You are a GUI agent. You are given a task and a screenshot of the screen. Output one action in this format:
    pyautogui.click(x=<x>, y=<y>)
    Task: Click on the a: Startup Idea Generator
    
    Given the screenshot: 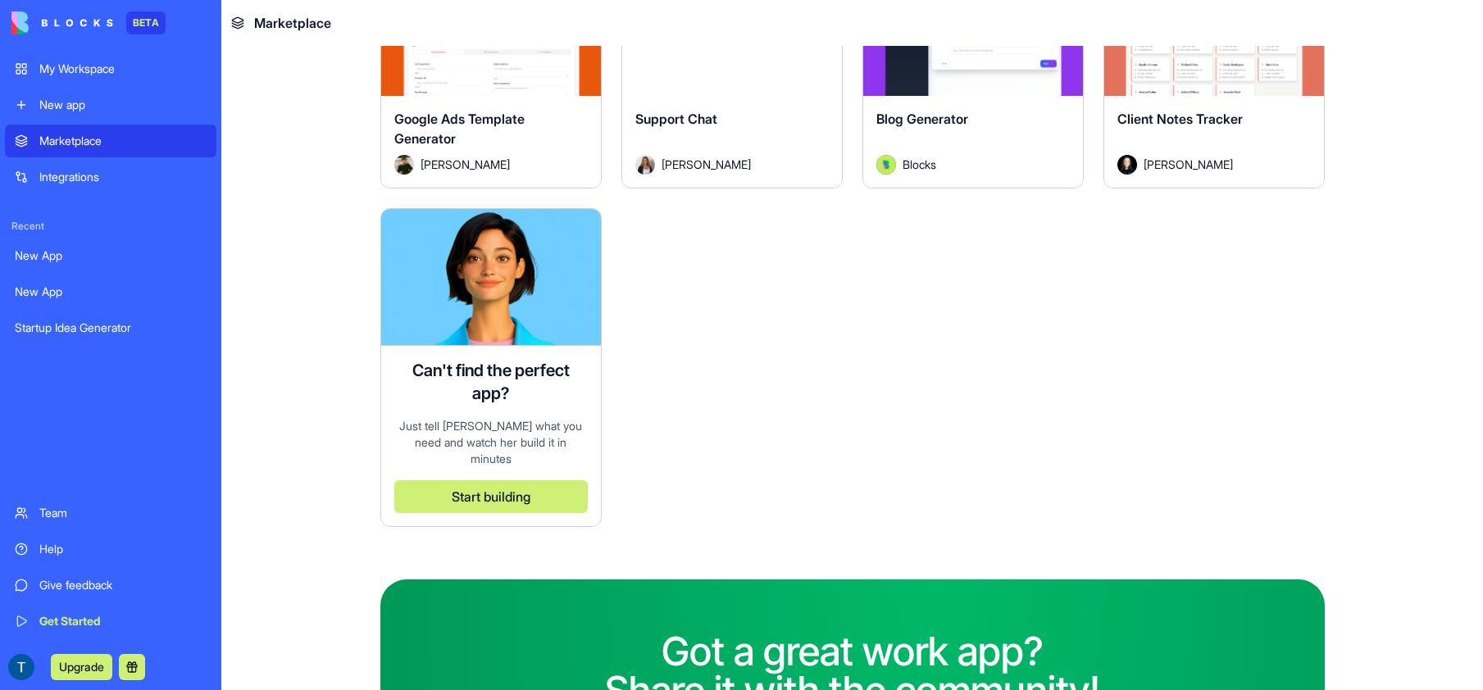 What is the action you would take?
    pyautogui.click(x=111, y=328)
    